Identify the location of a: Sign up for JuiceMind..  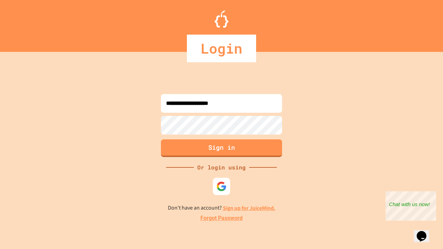
(249, 208).